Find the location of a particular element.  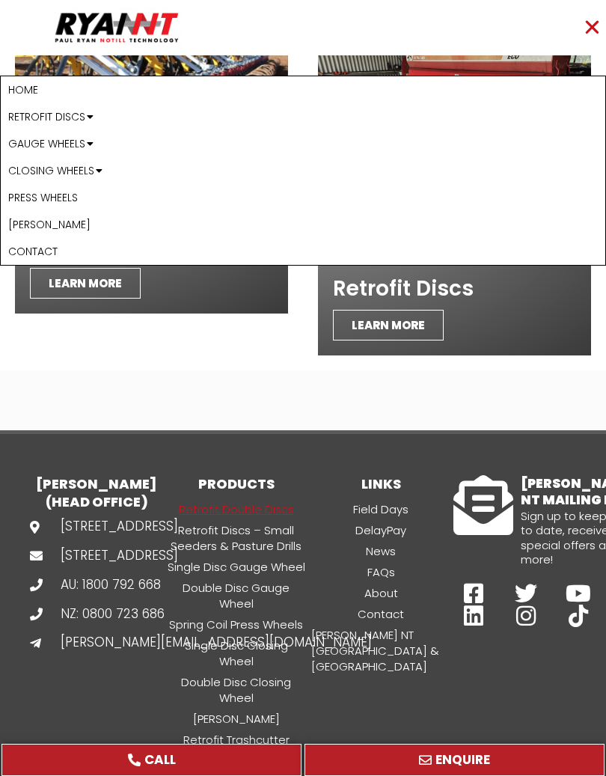

span: NZ: 0800 723 686 is located at coordinates (111, 614).